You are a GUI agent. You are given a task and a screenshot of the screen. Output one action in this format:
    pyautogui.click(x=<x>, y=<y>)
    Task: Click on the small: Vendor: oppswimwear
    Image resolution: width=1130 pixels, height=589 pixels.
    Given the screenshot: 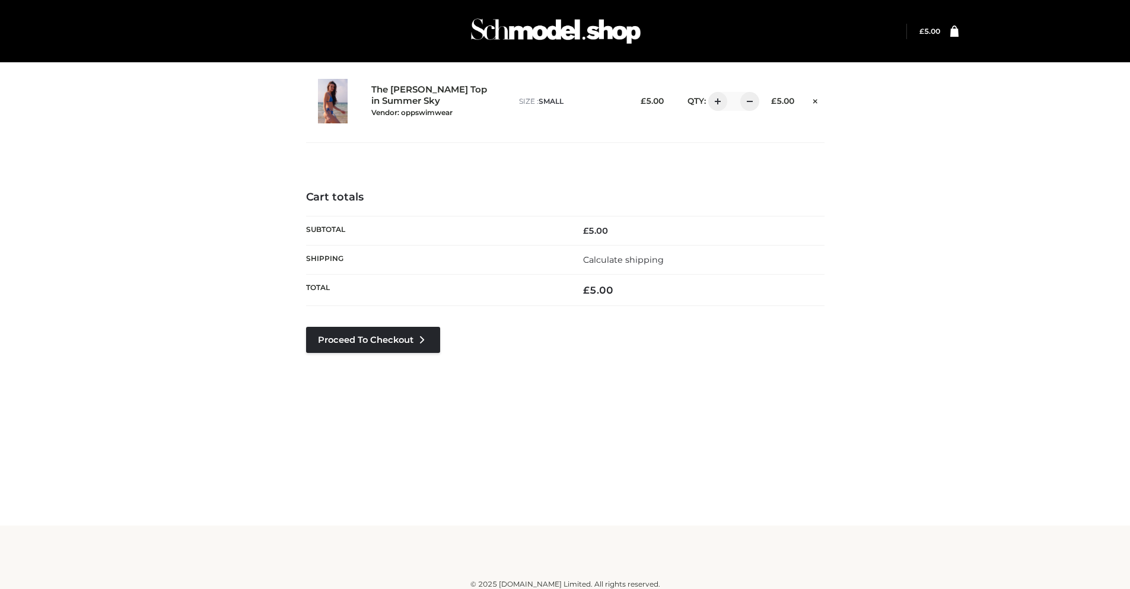 What is the action you would take?
    pyautogui.click(x=412, y=112)
    